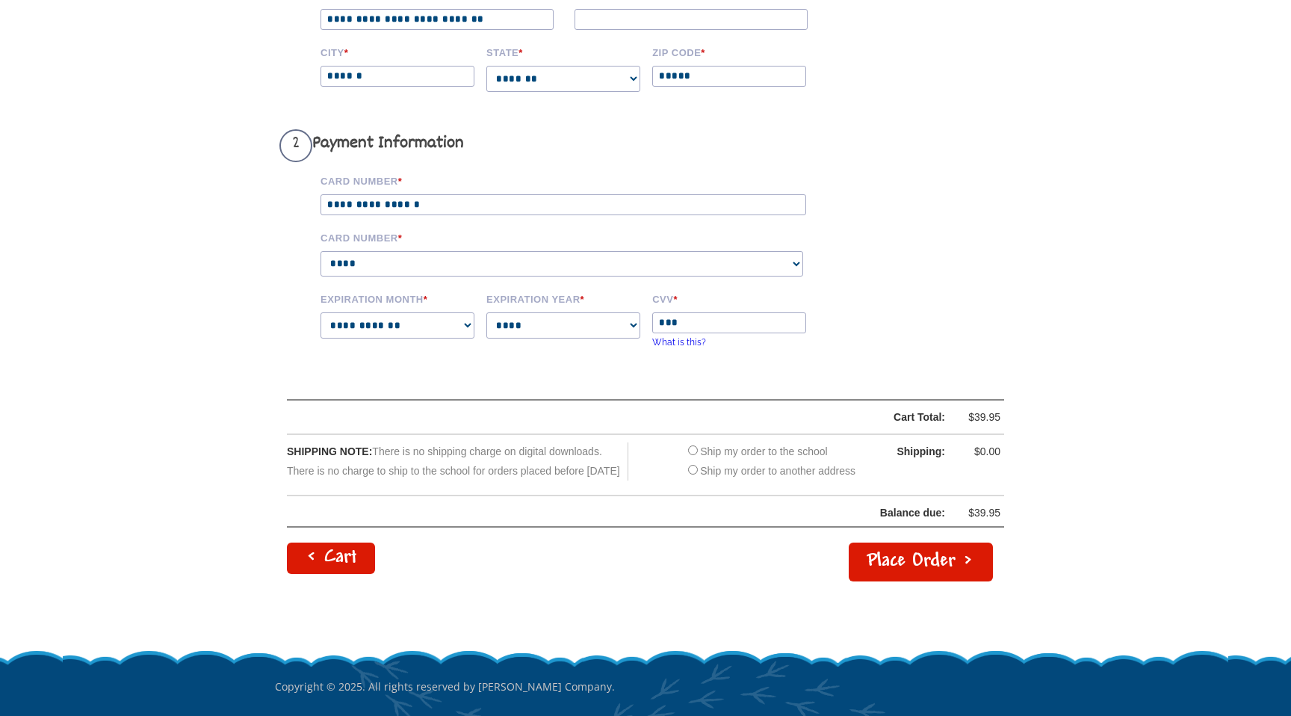 The width and height of the screenshot is (1291, 716). Describe the element at coordinates (398, 52) in the screenshot. I see `label: City` at that location.